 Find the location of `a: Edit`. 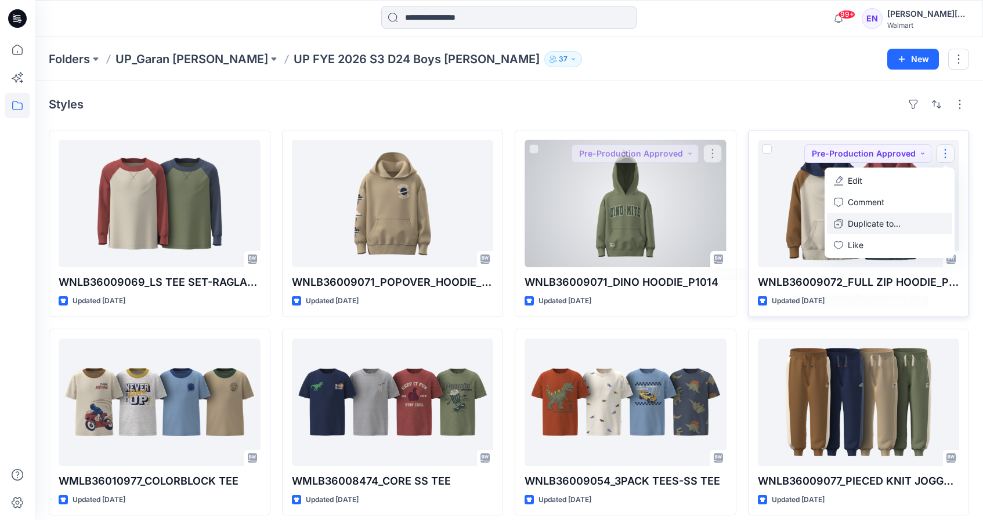

a: Edit is located at coordinates (890, 180).